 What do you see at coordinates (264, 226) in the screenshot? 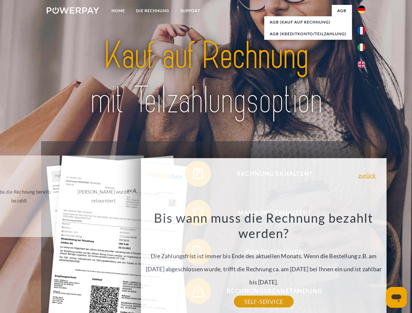
I see `h3: Bis wann muss die Rechnung bezahlt werden?` at bounding box center [264, 226].